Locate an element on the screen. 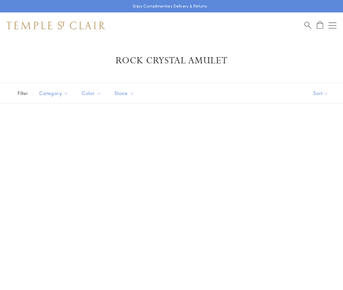 This screenshot has width=343, height=290. button: Stone is located at coordinates (124, 93).